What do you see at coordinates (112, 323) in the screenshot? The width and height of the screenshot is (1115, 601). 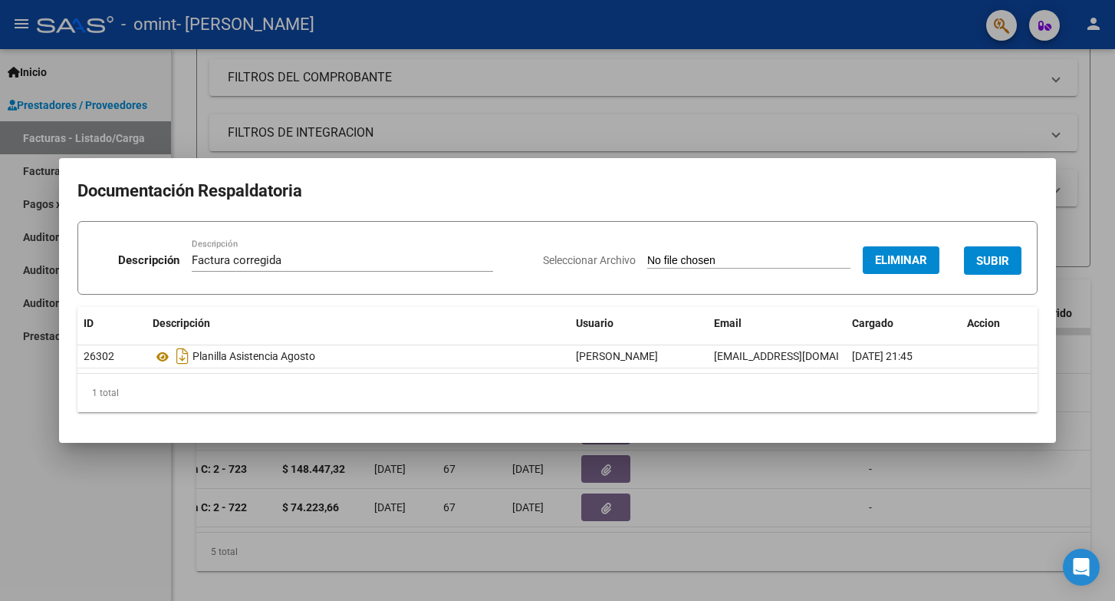 I see `datatable-header-cell: ID` at bounding box center [112, 323].